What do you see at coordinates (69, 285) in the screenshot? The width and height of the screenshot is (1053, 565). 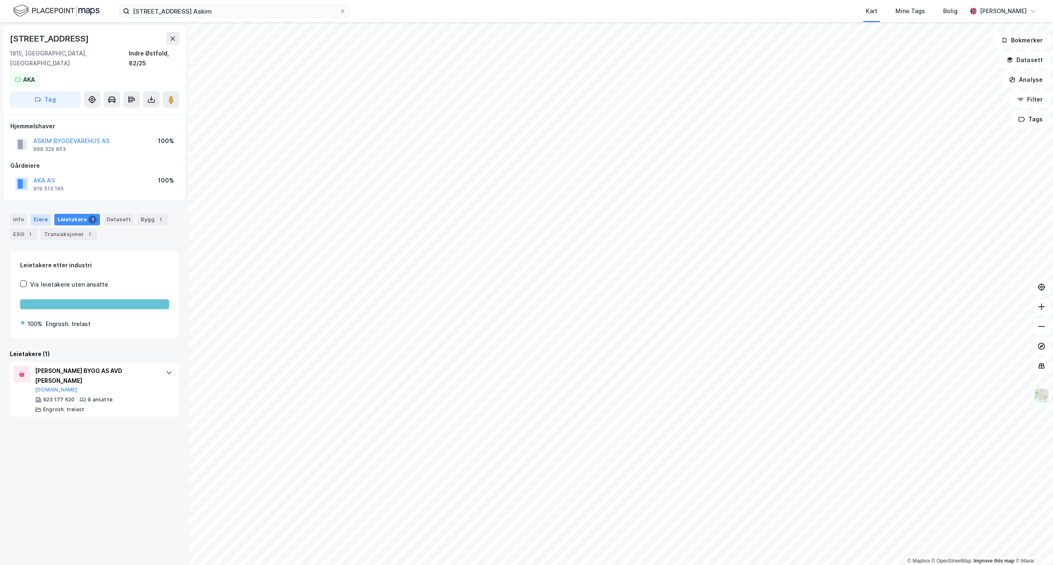 I see `div: Vis leietakere uten ansatte` at bounding box center [69, 285].